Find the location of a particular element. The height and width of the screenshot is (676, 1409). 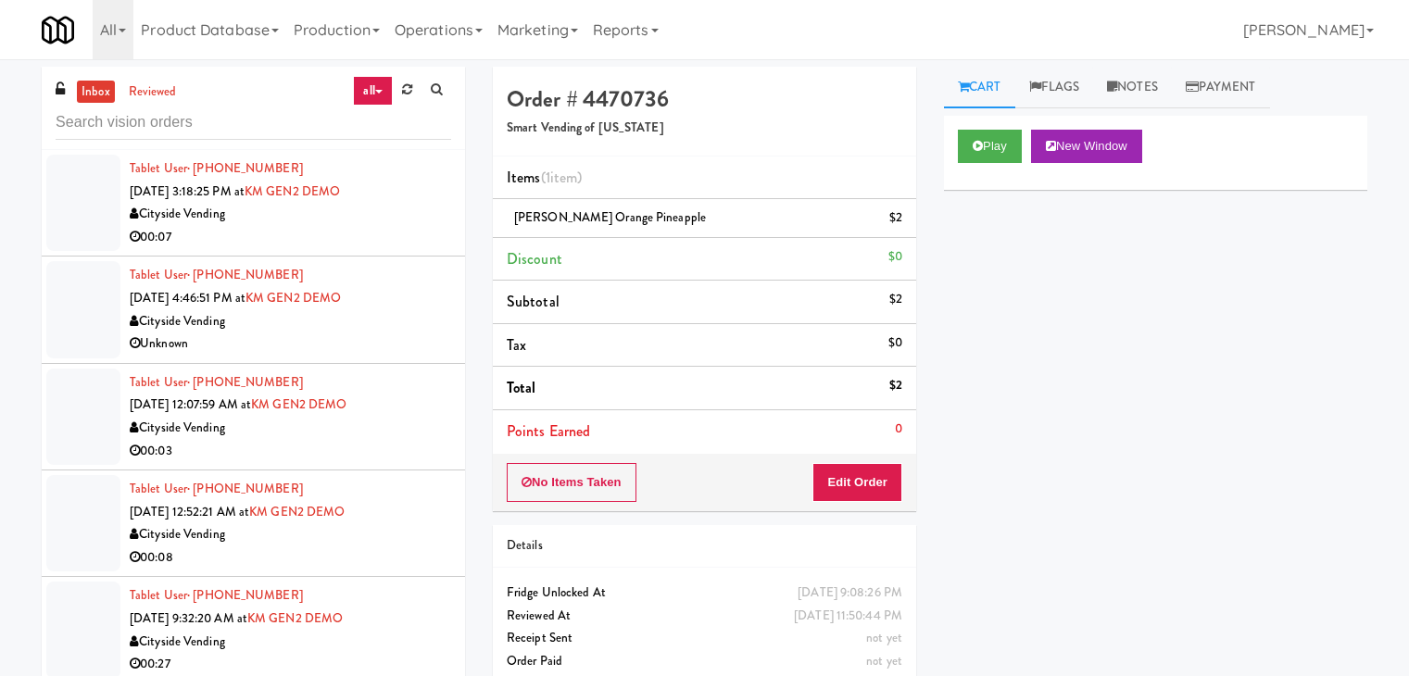

a: all is located at coordinates (372, 91).